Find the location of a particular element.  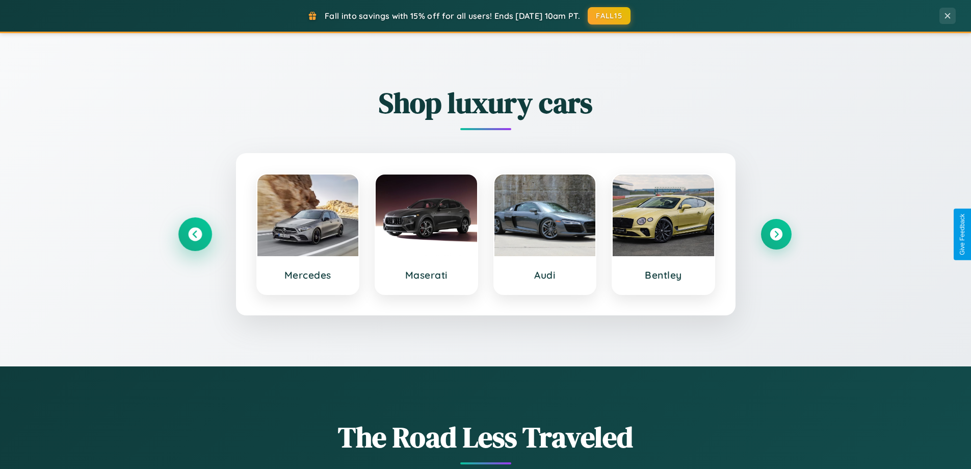

h2: Shop luxury cars is located at coordinates (486, 102).